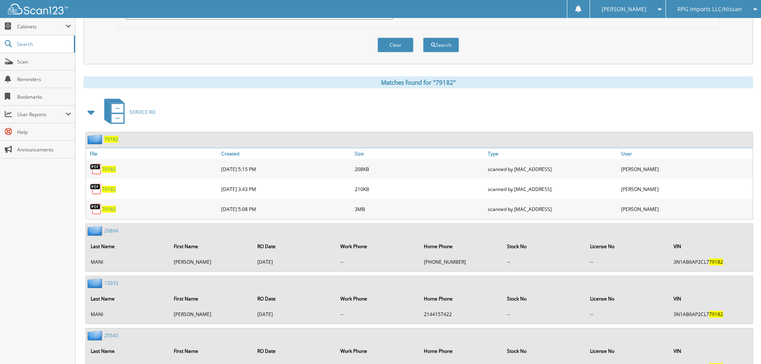 This screenshot has height=364, width=761. I want to click on td: 2144157422, so click(461, 314).